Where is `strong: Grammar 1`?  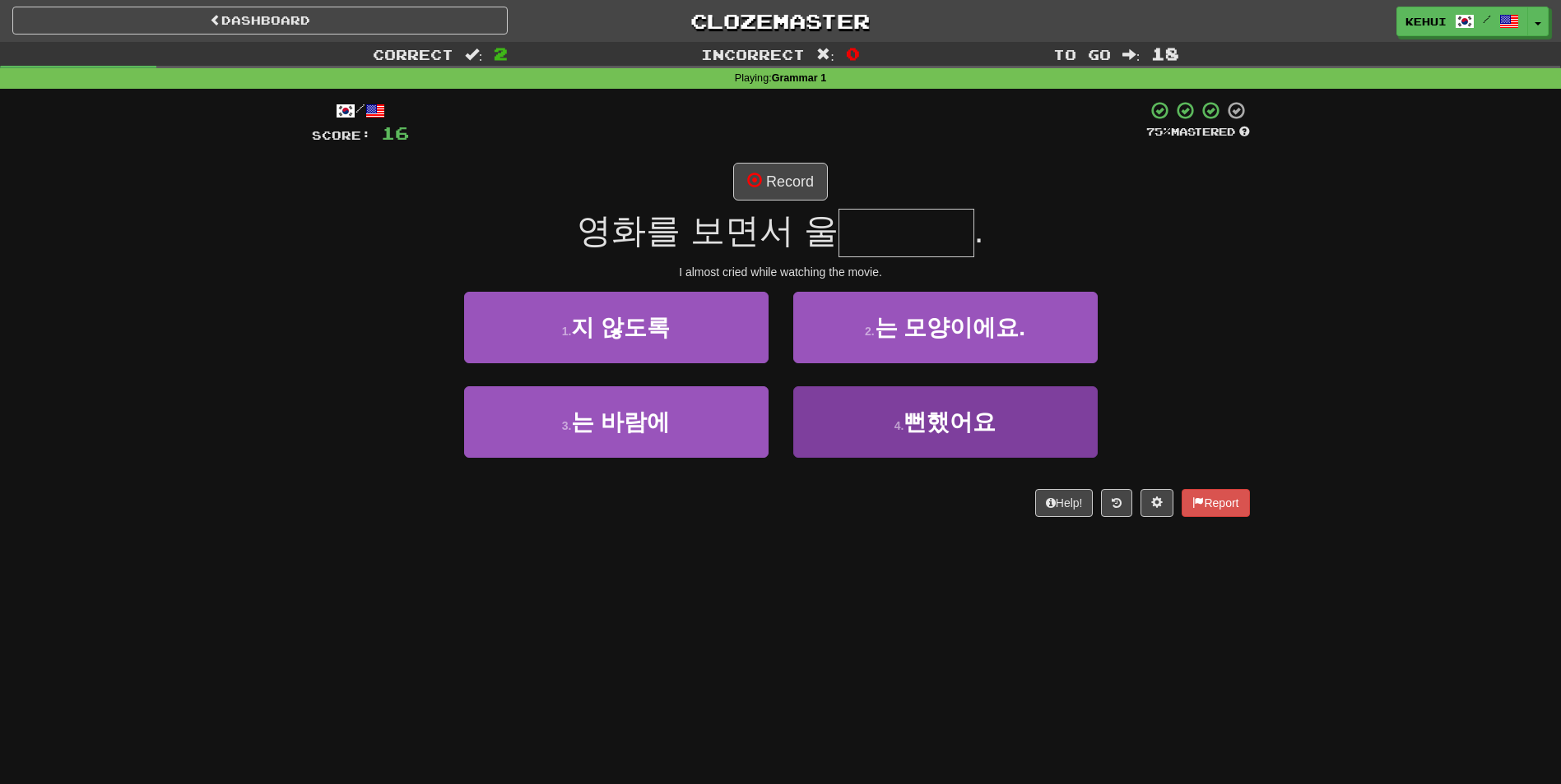
strong: Grammar 1 is located at coordinates (798, 79).